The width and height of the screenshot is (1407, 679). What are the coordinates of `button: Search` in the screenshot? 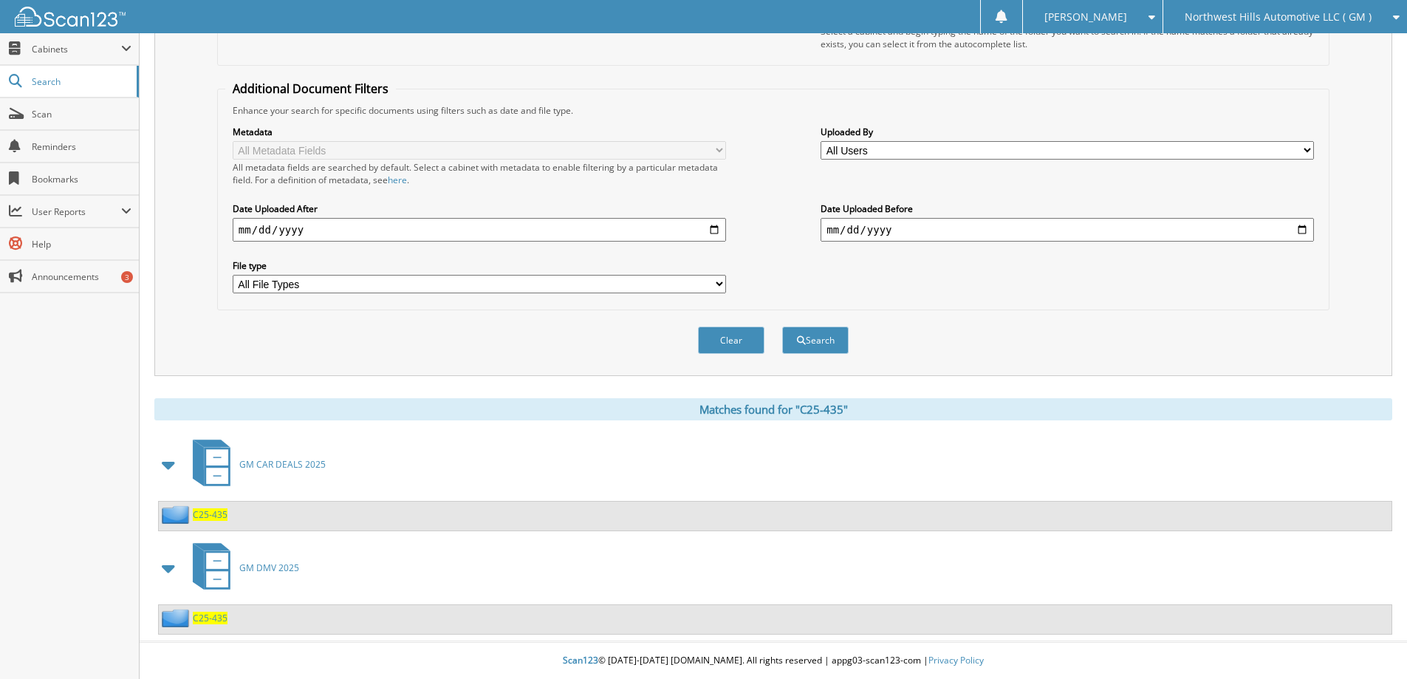 It's located at (815, 340).